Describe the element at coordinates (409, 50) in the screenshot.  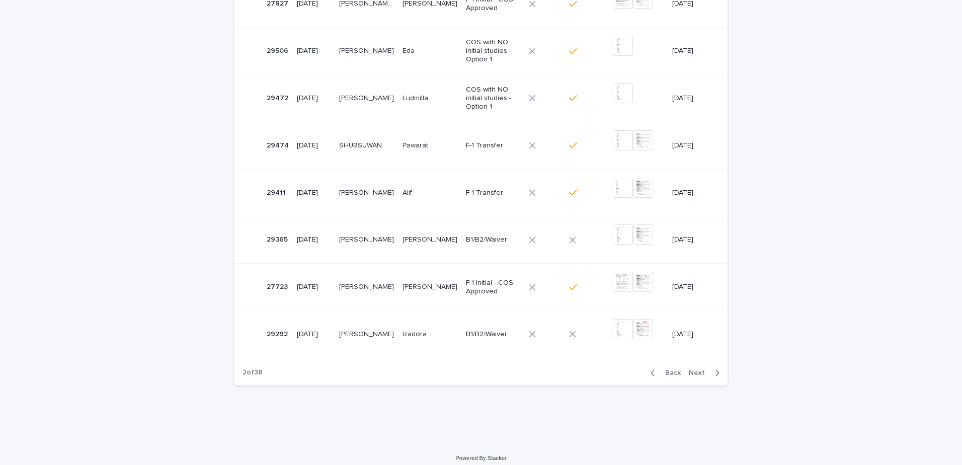
I see `p: Eda` at that location.